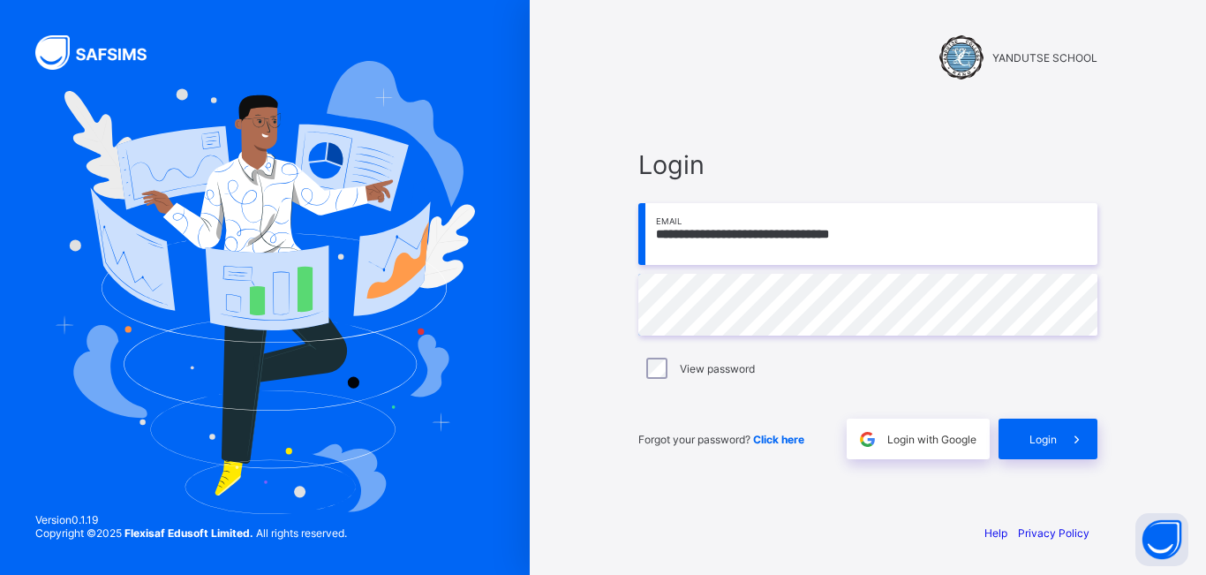  What do you see at coordinates (265, 287) in the screenshot?
I see `img: Hero Image` at bounding box center [265, 287].